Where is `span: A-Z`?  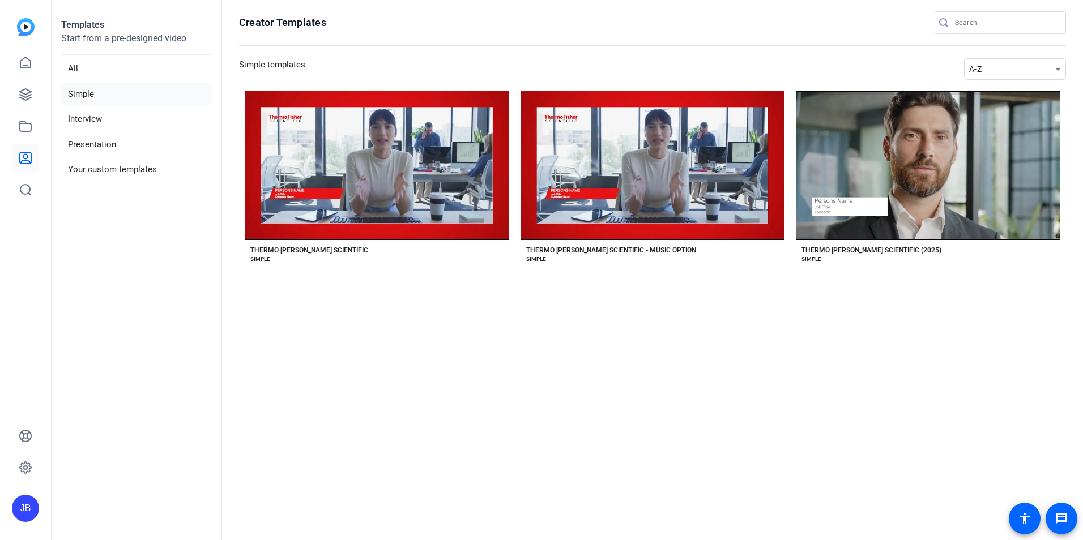 span: A-Z is located at coordinates (975, 69).